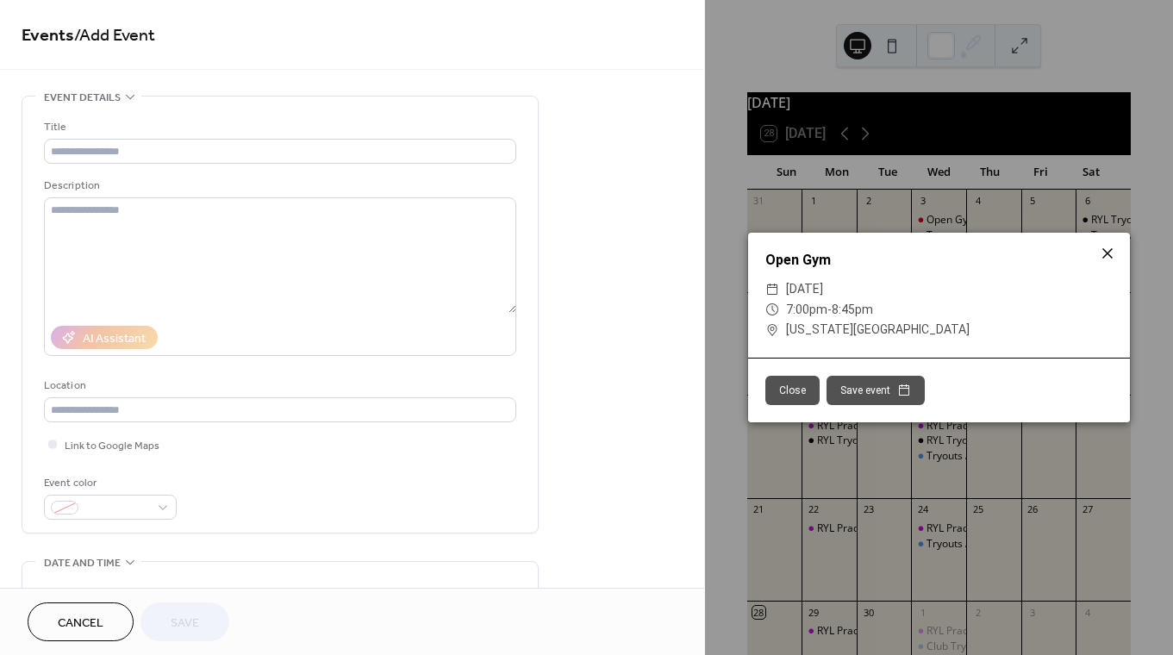 Image resolution: width=1173 pixels, height=655 pixels. What do you see at coordinates (115, 35) in the screenshot?
I see `span: / Add Event` at bounding box center [115, 35].